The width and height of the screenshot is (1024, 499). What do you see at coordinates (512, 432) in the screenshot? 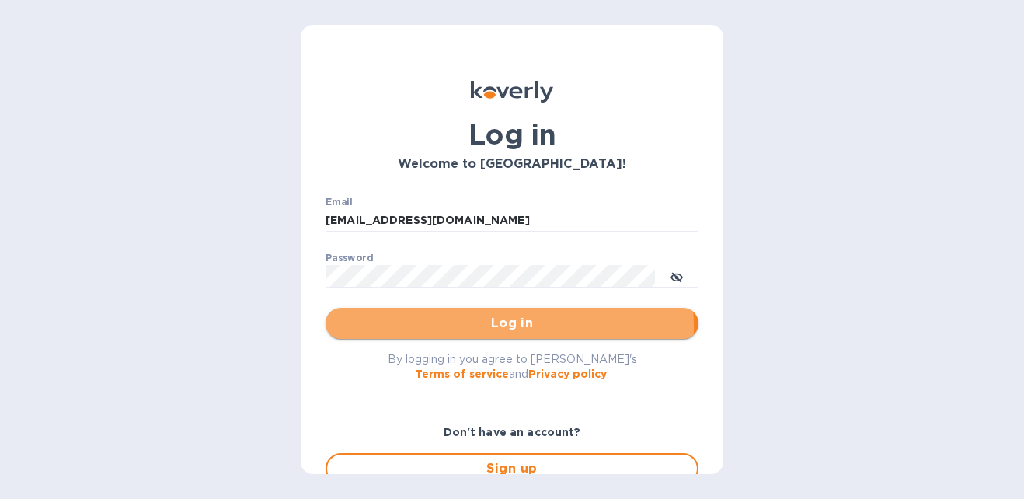
I see `b: Don't have an account?` at bounding box center [512, 432].